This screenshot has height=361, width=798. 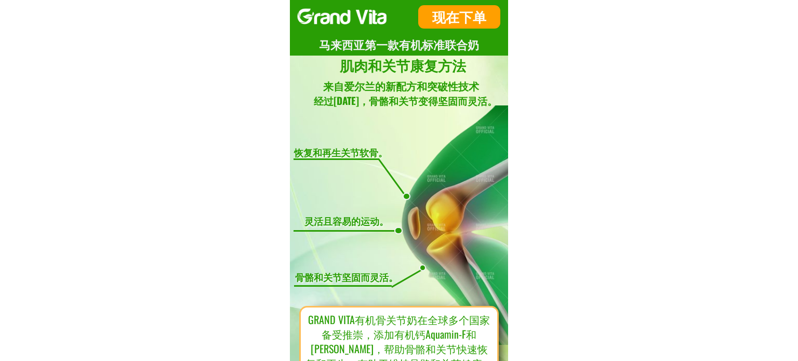 What do you see at coordinates (347, 221) in the screenshot?
I see `h3: 灵活且容易的运动。` at bounding box center [347, 221].